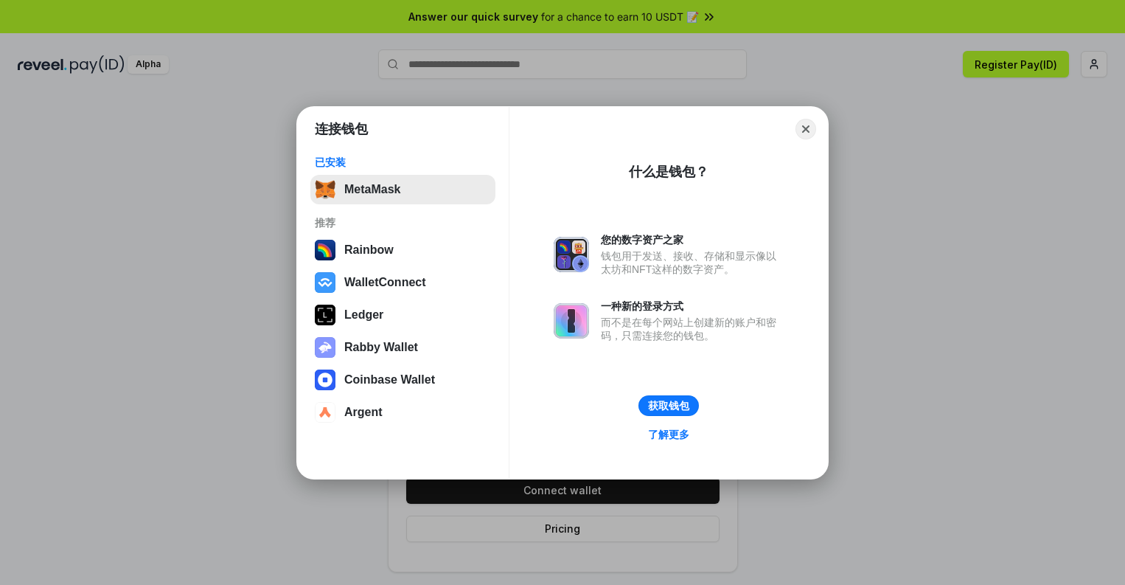  What do you see at coordinates (403, 347) in the screenshot?
I see `button: Rabby Wallet` at bounding box center [403, 347].